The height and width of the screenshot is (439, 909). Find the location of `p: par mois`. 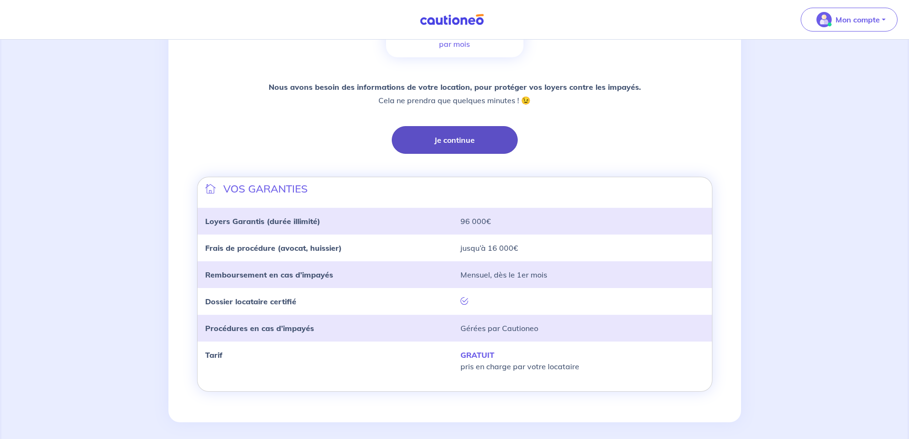

p: par mois is located at coordinates (454, 44).